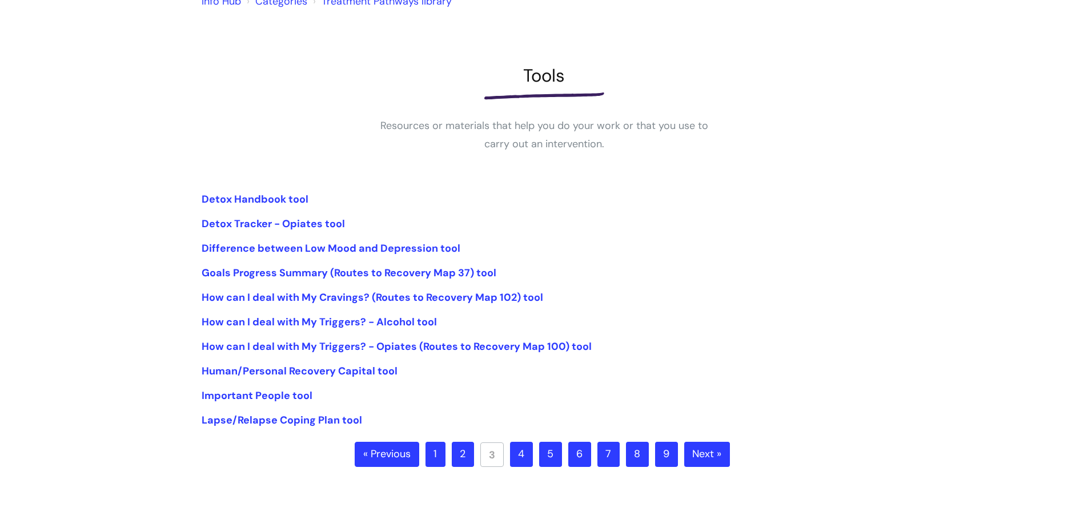 Image resolution: width=1088 pixels, height=520 pixels. What do you see at coordinates (666, 455) in the screenshot?
I see `a: 9` at bounding box center [666, 455].